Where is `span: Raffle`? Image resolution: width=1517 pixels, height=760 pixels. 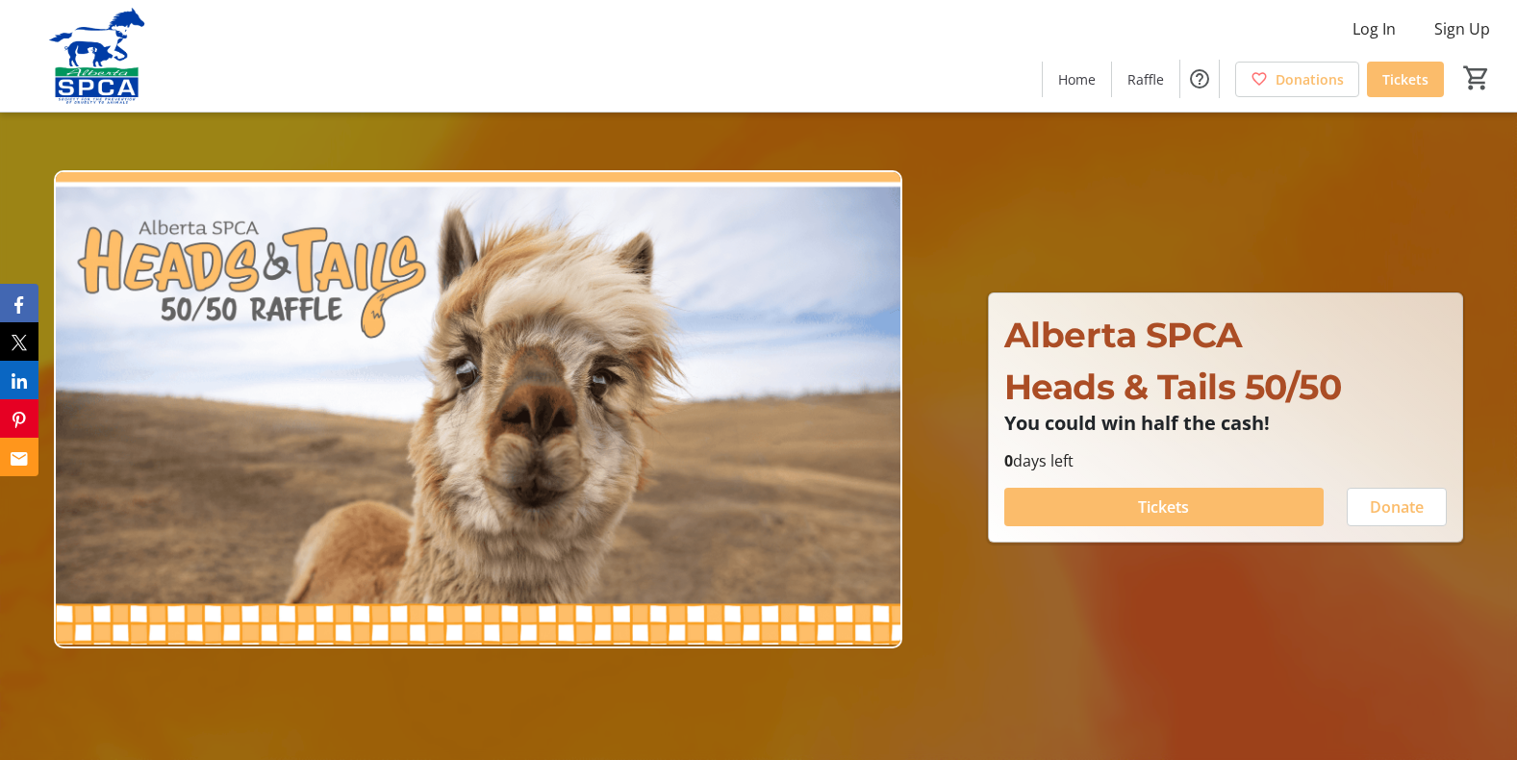
span: Raffle is located at coordinates (1146, 79).